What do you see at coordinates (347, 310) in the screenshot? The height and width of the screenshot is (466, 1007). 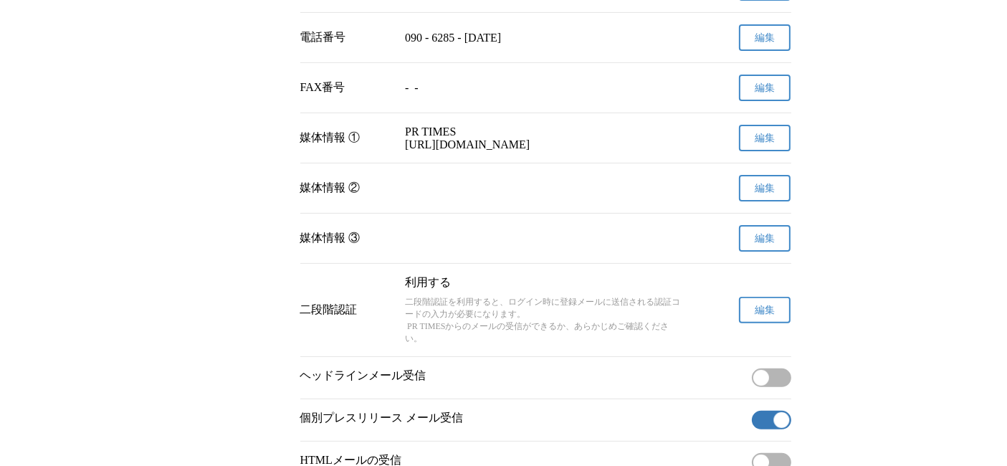 I see `div: 二段階認証` at bounding box center [347, 310].